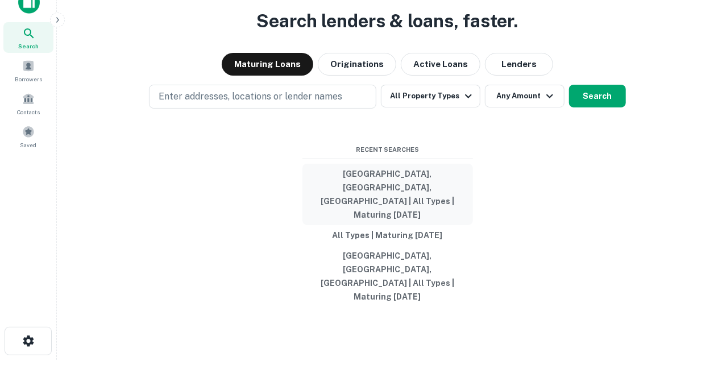 The image size is (718, 378). I want to click on p: Enter addresses, locations or lender names, so click(250, 97).